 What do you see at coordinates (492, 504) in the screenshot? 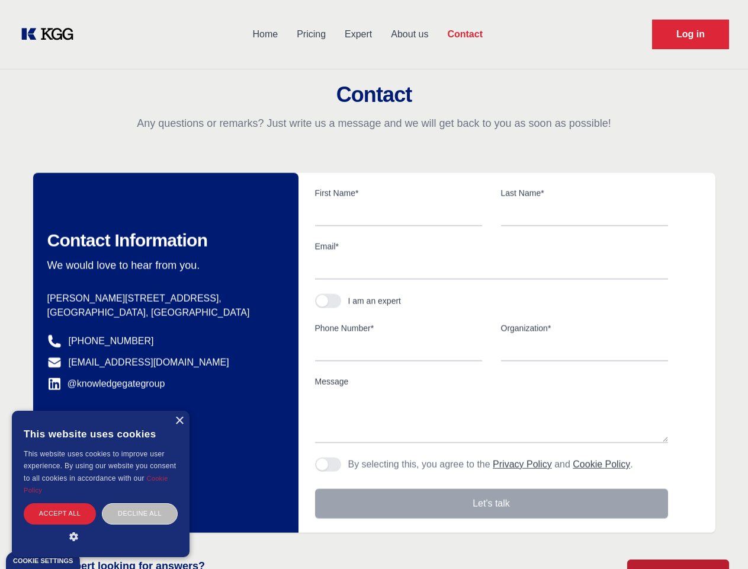
I see `button: Let's talk` at bounding box center [492, 504].